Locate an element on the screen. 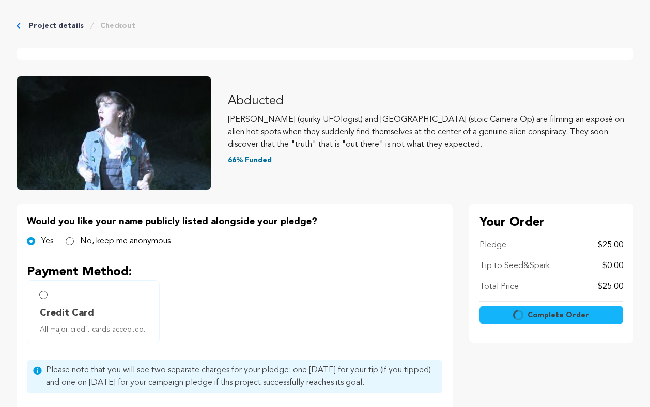 The image size is (650, 407). p: Would you like your name publicly listed alongside your pledge? is located at coordinates (234, 222).